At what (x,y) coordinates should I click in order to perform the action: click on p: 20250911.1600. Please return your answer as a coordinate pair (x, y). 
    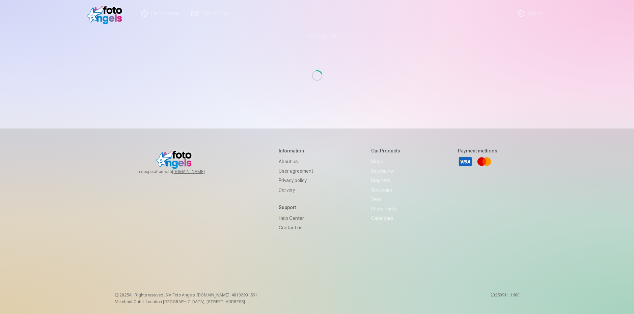
    Looking at the image, I should click on (504, 298).